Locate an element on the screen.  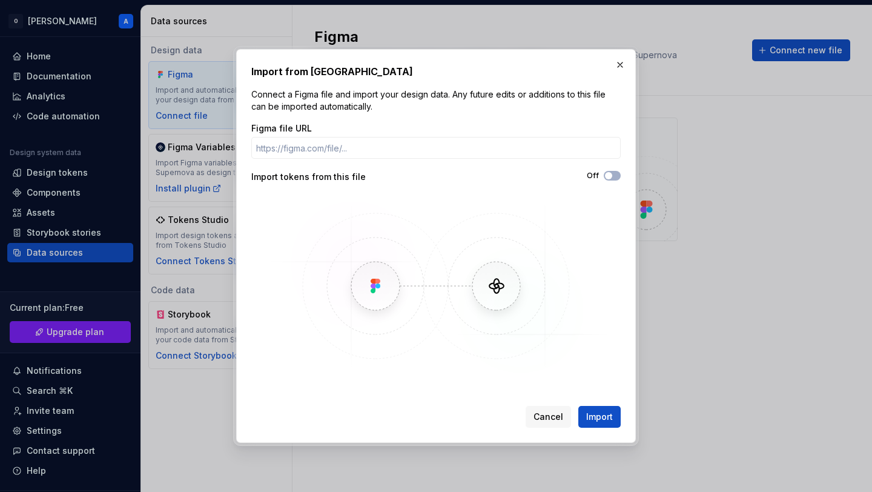
button: Cancel is located at coordinates (548, 416).